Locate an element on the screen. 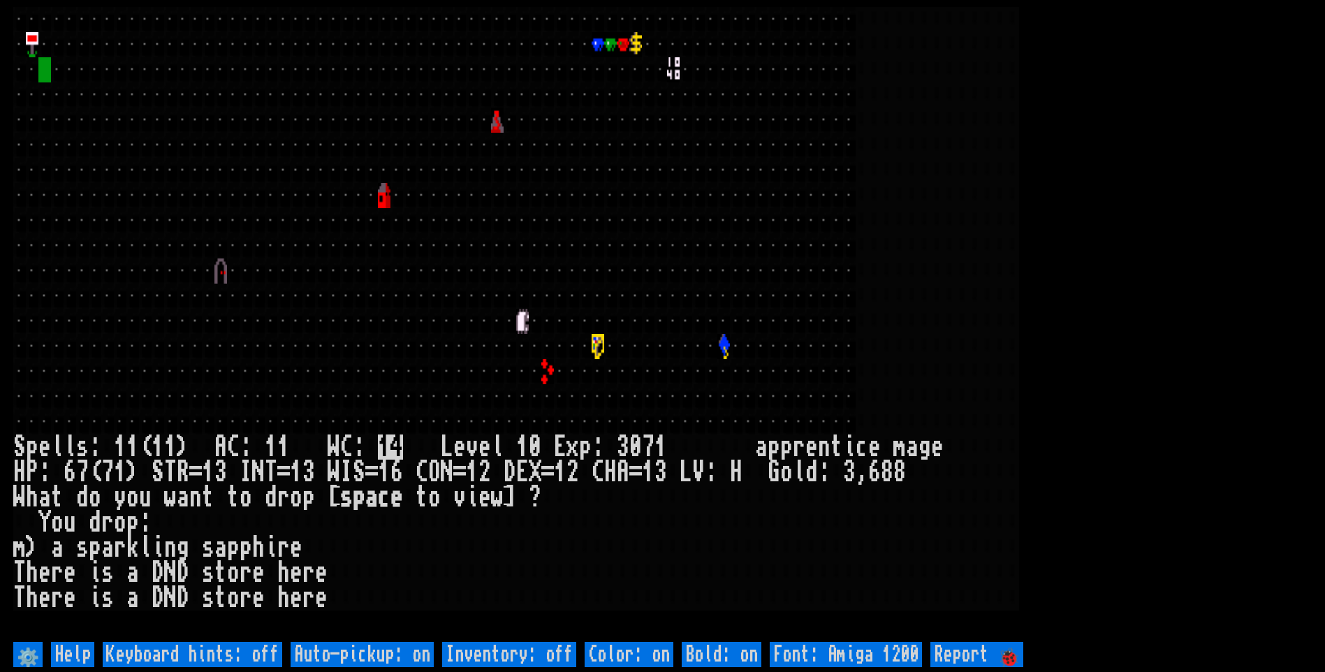 The height and width of the screenshot is (672, 1325). div: n is located at coordinates (170, 548).